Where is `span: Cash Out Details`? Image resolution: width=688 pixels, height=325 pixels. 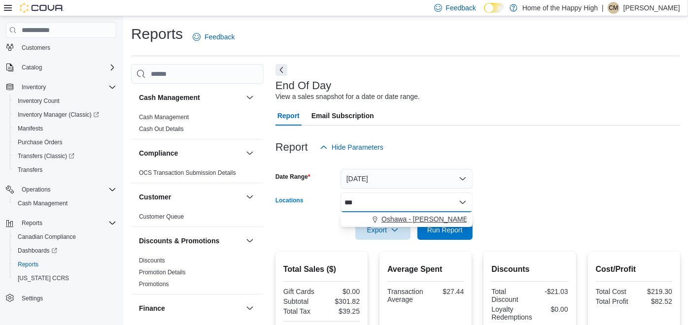
span: Cash Out Details is located at coordinates (161, 129).